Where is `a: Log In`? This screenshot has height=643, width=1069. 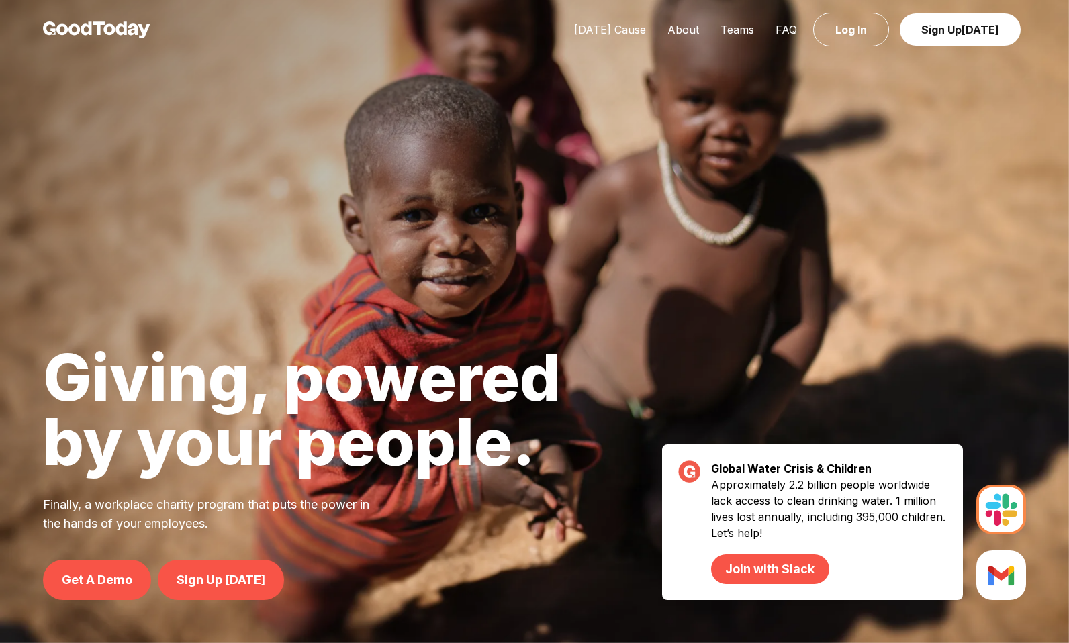 a: Log In is located at coordinates (851, 30).